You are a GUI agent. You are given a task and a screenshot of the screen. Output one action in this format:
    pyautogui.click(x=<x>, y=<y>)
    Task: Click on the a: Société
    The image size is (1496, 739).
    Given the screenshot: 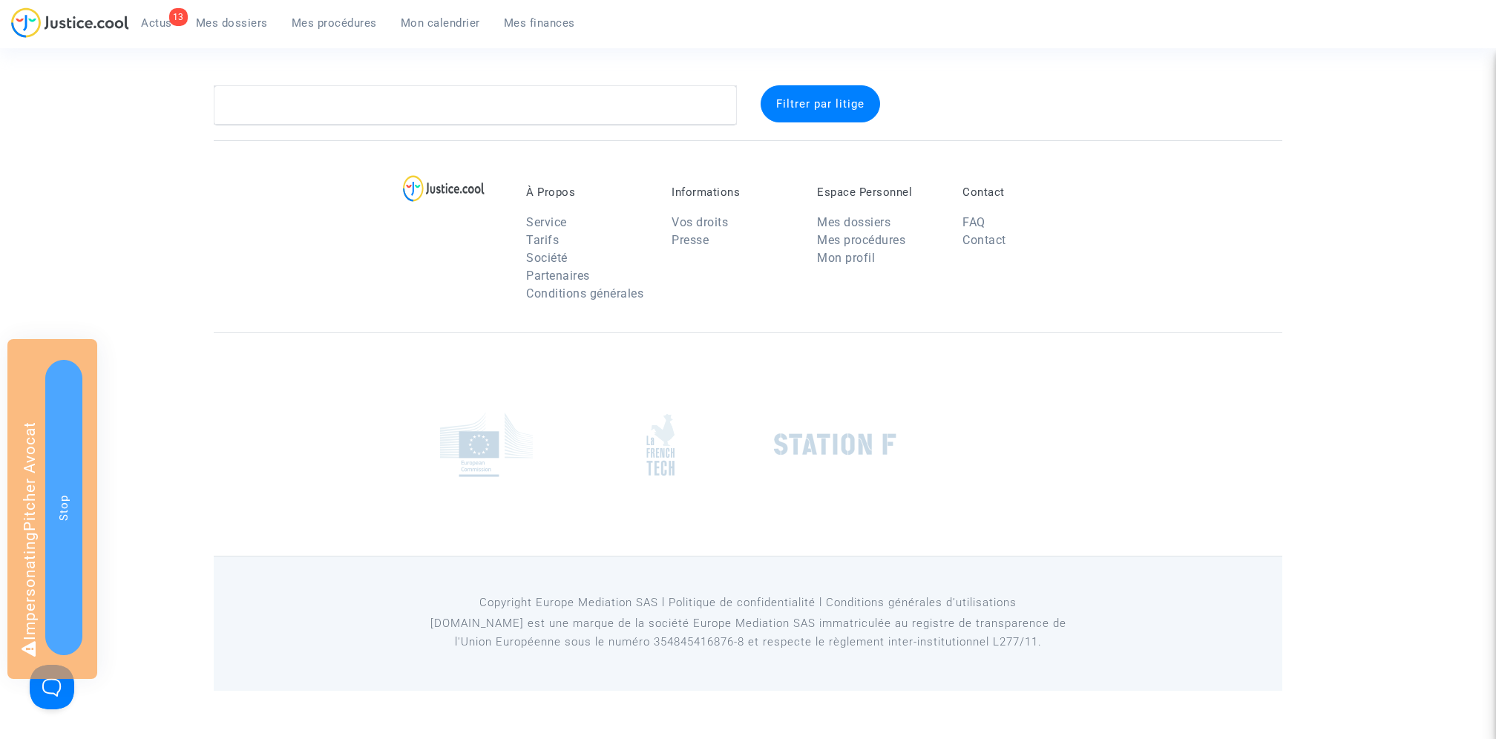 What is the action you would take?
    pyautogui.click(x=547, y=257)
    